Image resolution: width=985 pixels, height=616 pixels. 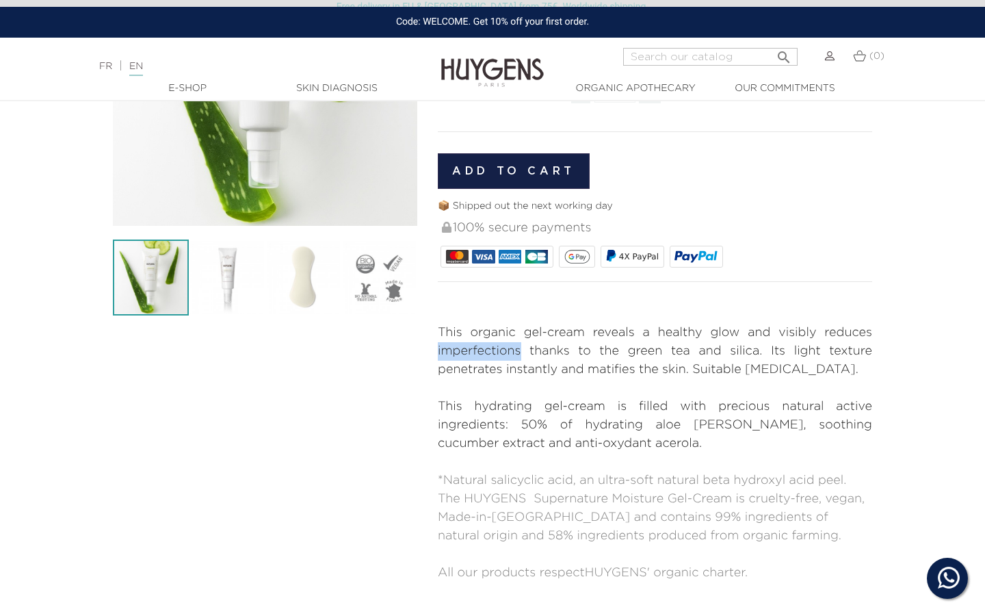 I want to click on a: HUYGENS' organic charter, so click(x=665, y=572).